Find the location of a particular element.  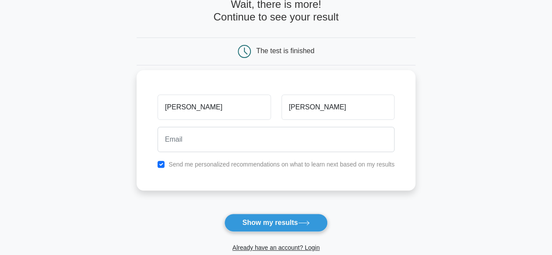

a: Already have an account? Login is located at coordinates (276, 248).